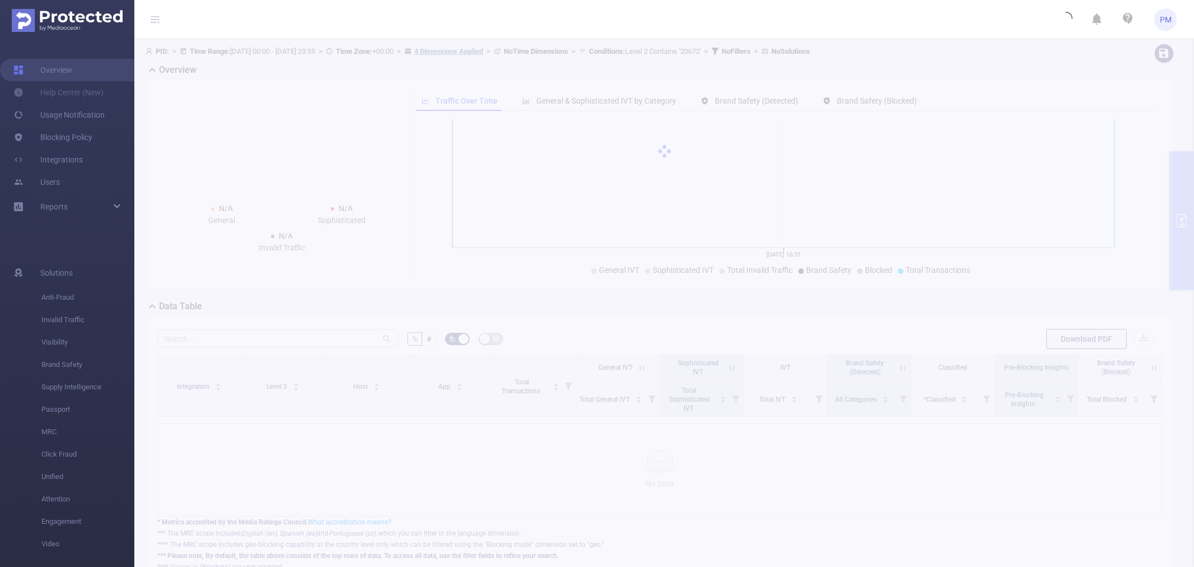  Describe the element at coordinates (88, 521) in the screenshot. I see `span: Engagement` at that location.